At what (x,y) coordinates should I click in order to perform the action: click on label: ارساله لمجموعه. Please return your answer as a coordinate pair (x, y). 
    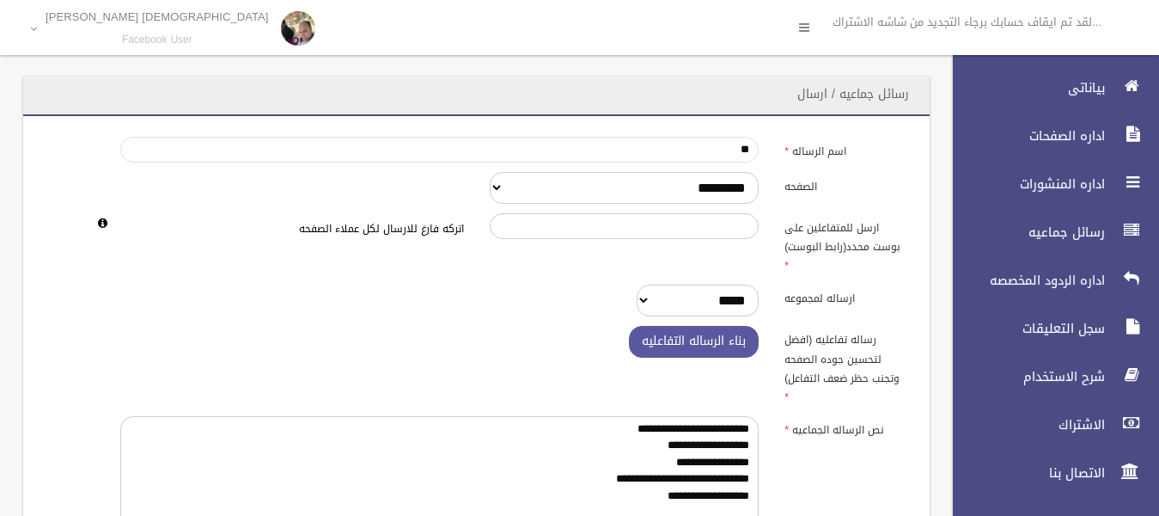
    Looking at the image, I should click on (846, 296).